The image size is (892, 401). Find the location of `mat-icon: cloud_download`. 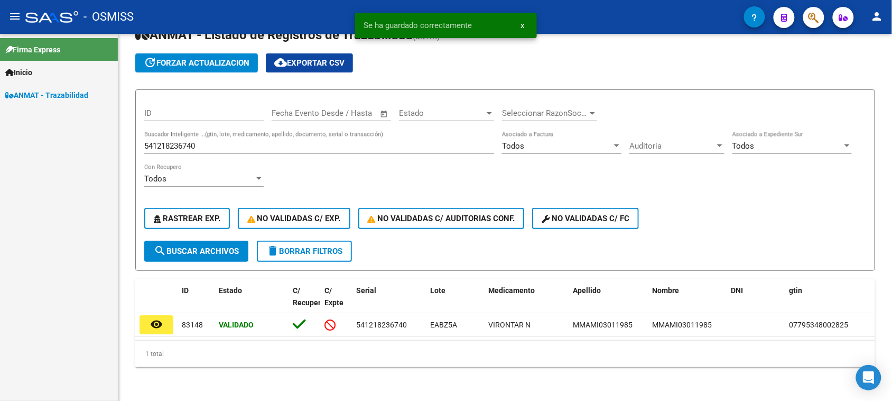

mat-icon: cloud_download is located at coordinates (281, 62).